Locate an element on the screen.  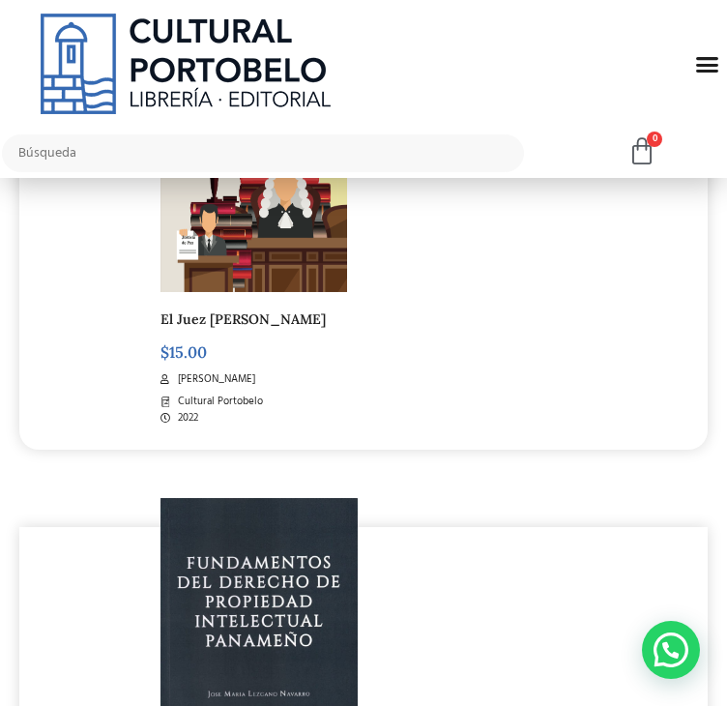
input: Búsqueda is located at coordinates (263, 153).